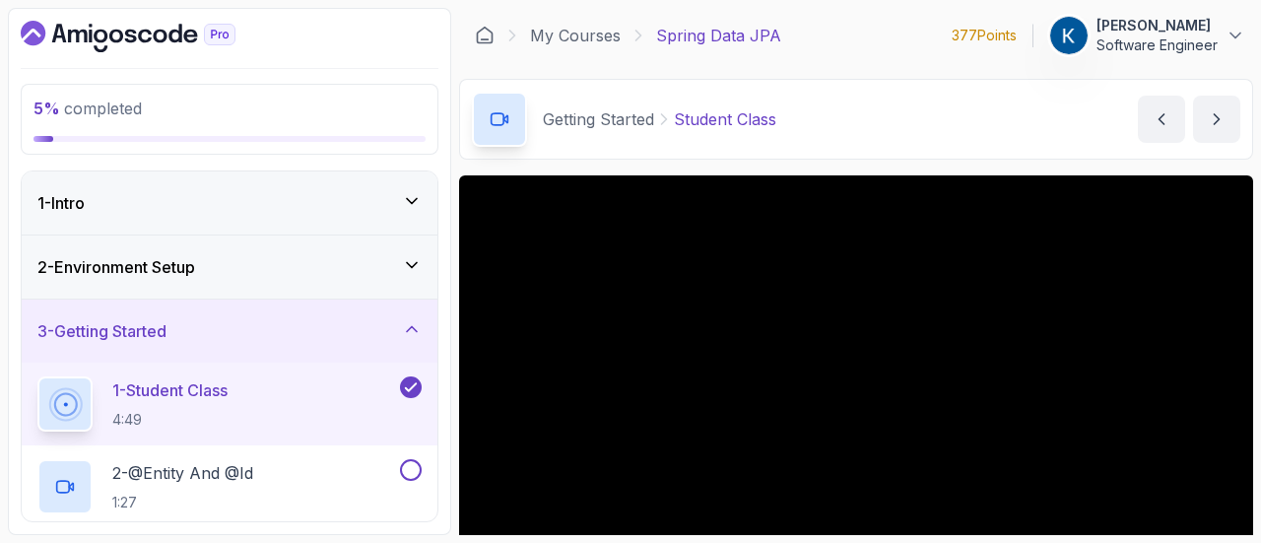 Image resolution: width=1261 pixels, height=543 pixels. Describe the element at coordinates (1069, 35) in the screenshot. I see `img: user profile image` at that location.